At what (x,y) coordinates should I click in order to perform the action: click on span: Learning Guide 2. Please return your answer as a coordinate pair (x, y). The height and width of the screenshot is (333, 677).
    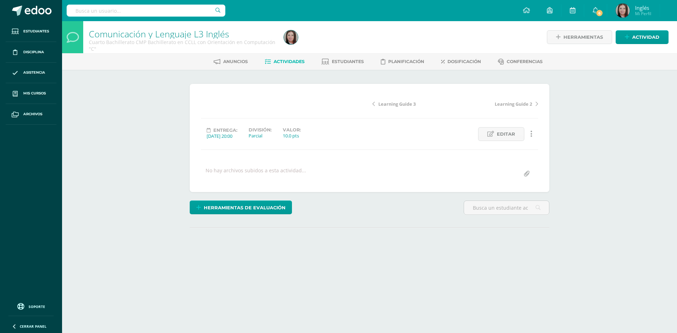
    Looking at the image, I should click on (514, 104).